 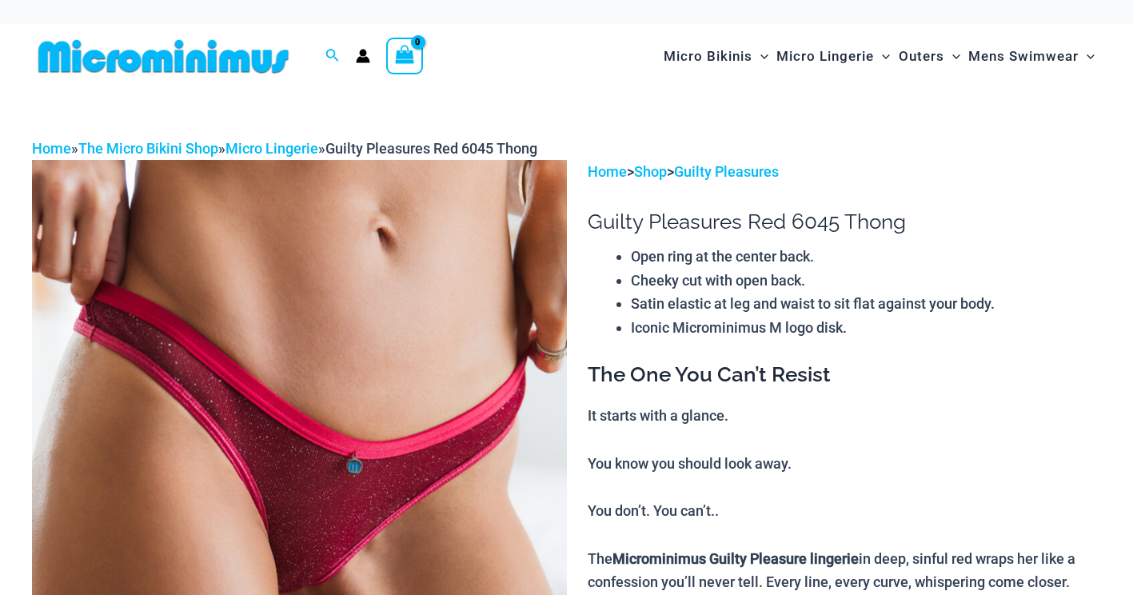 What do you see at coordinates (844, 375) in the screenshot?
I see `h3: The One You Can’t Resist` at bounding box center [844, 375].